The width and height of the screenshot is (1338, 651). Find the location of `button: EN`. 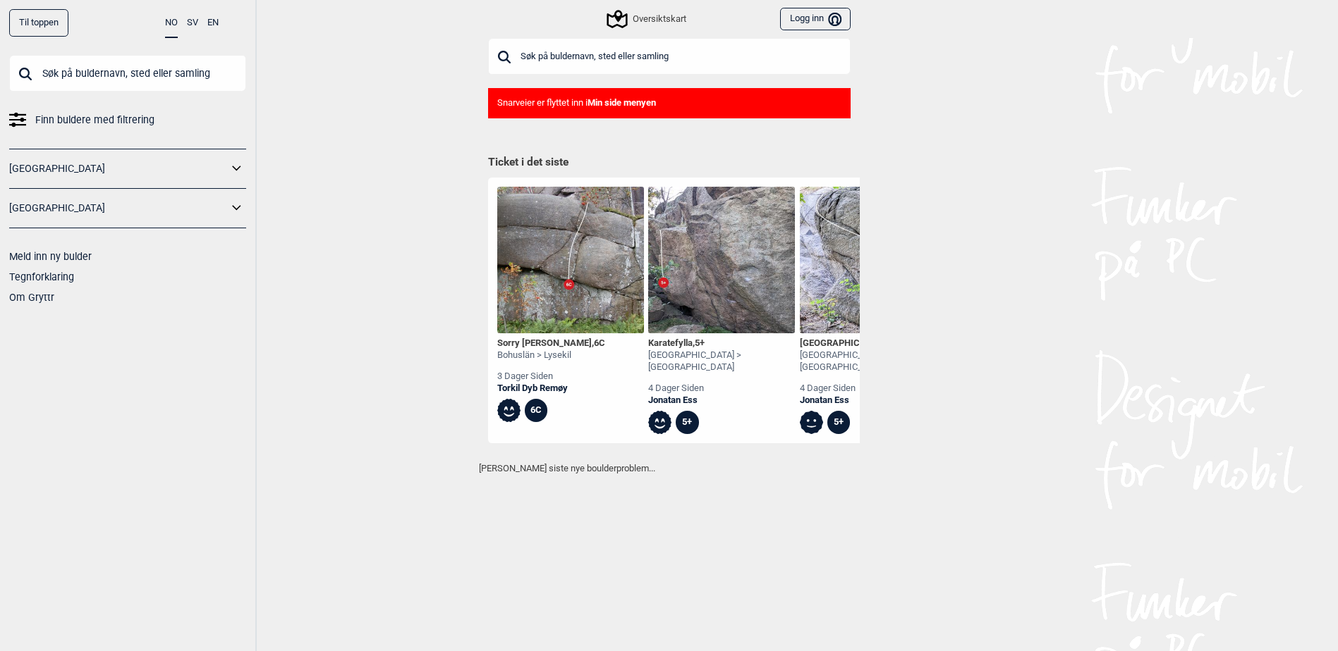

button: EN is located at coordinates (213, 23).